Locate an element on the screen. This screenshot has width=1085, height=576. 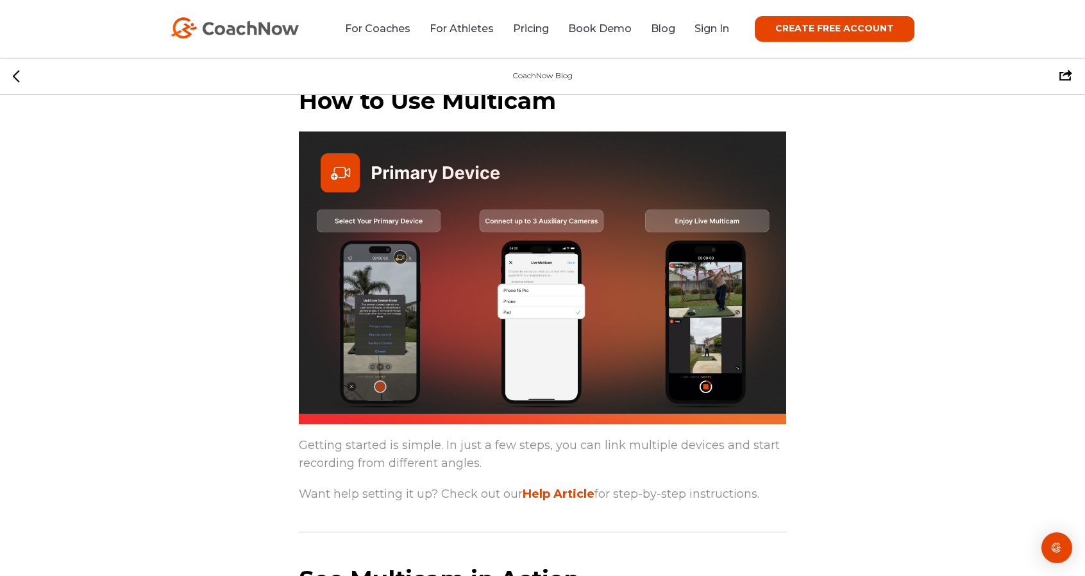
a: Help Article is located at coordinates (559, 494).